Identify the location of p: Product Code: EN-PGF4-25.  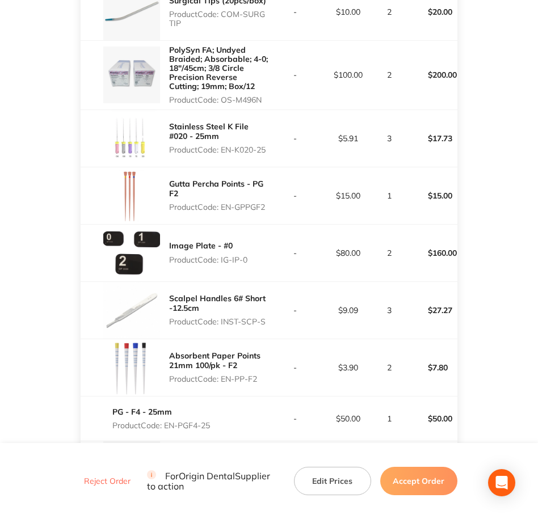
(161, 425).